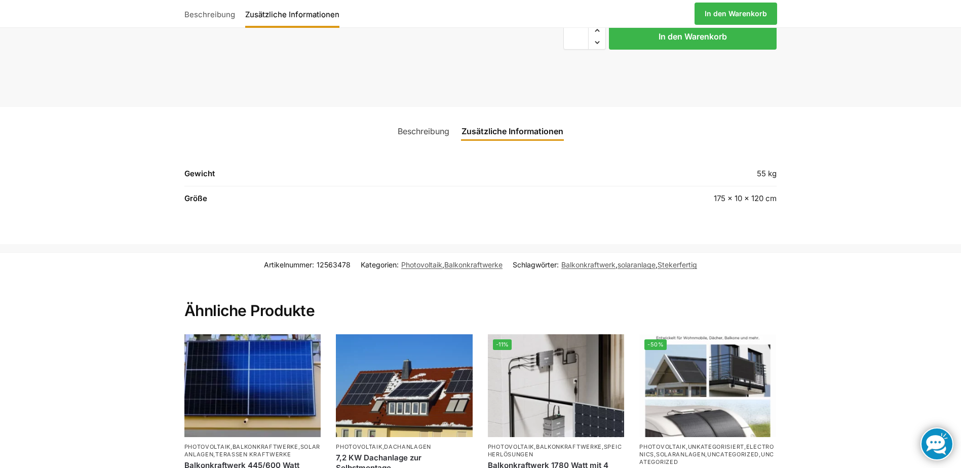  What do you see at coordinates (253, 455) in the screenshot?
I see `a: Terassen Kraftwerke` at bounding box center [253, 455].